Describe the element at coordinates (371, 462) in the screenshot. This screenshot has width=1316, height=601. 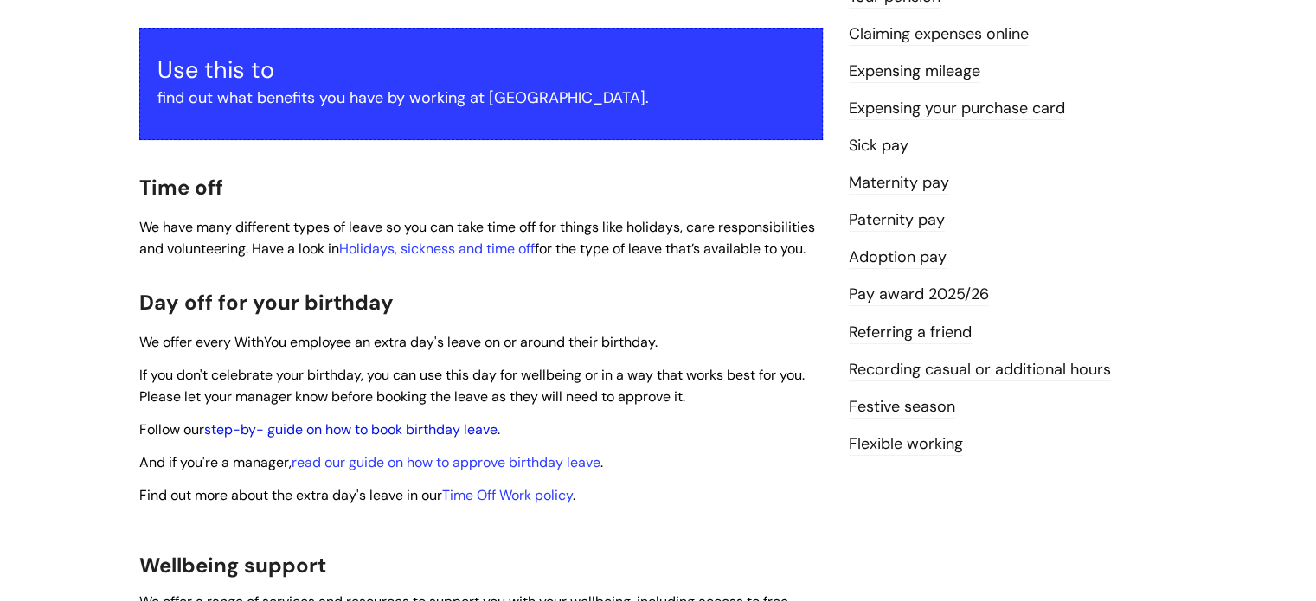
I see `span: And if you're a manager, .` at that location.